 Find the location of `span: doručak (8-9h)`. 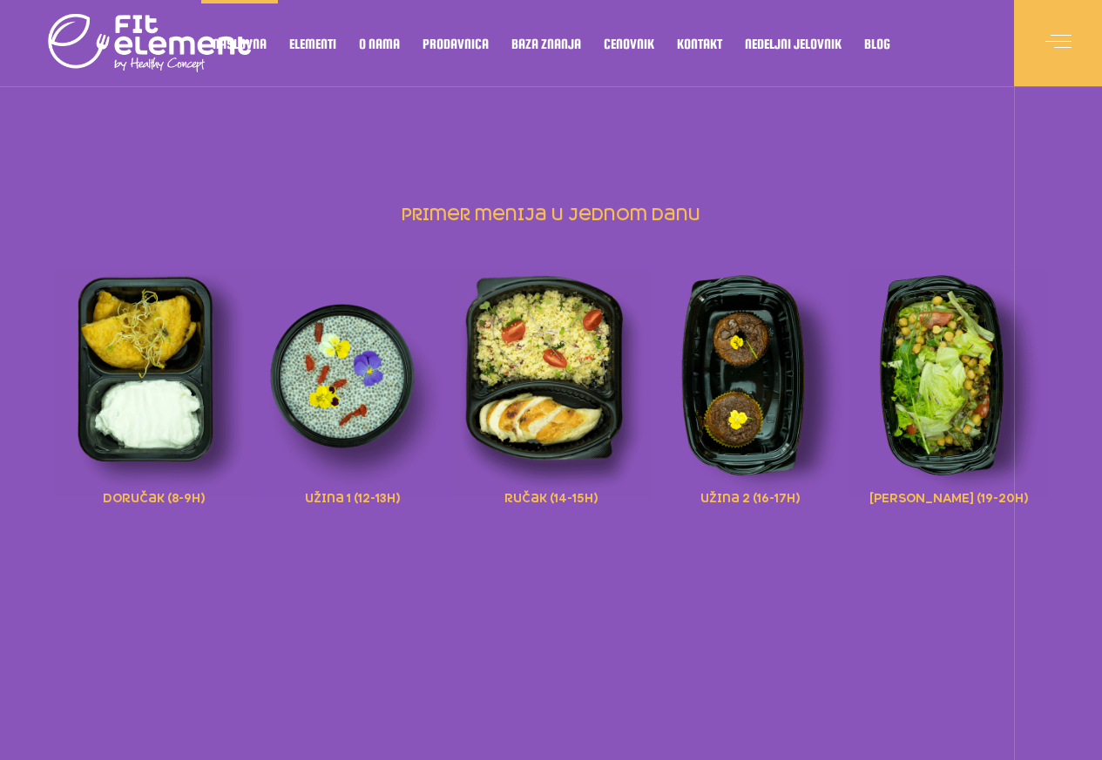

span: doručak (8-9h) is located at coordinates (153, 496).